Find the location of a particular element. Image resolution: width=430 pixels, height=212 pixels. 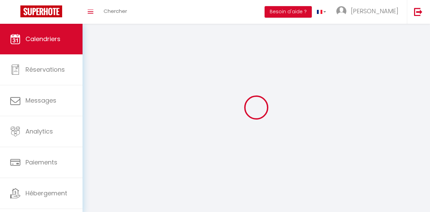

span: Réservations is located at coordinates (45, 69).